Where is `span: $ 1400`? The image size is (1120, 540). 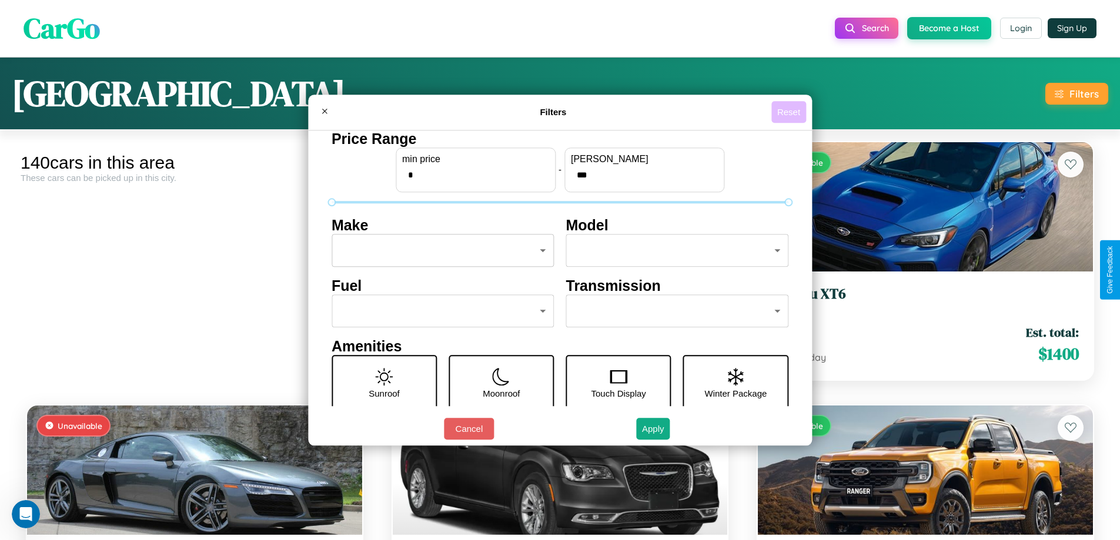 span: $ 1400 is located at coordinates (1058, 354).